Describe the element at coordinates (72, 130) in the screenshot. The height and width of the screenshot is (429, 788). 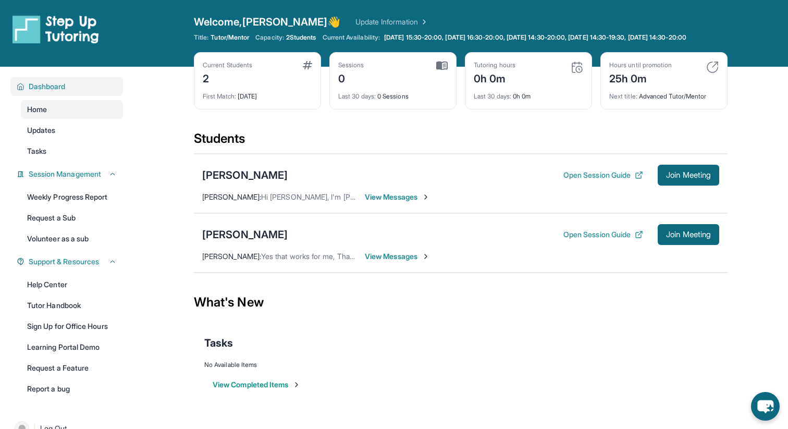
I see `a: Updates` at that location.